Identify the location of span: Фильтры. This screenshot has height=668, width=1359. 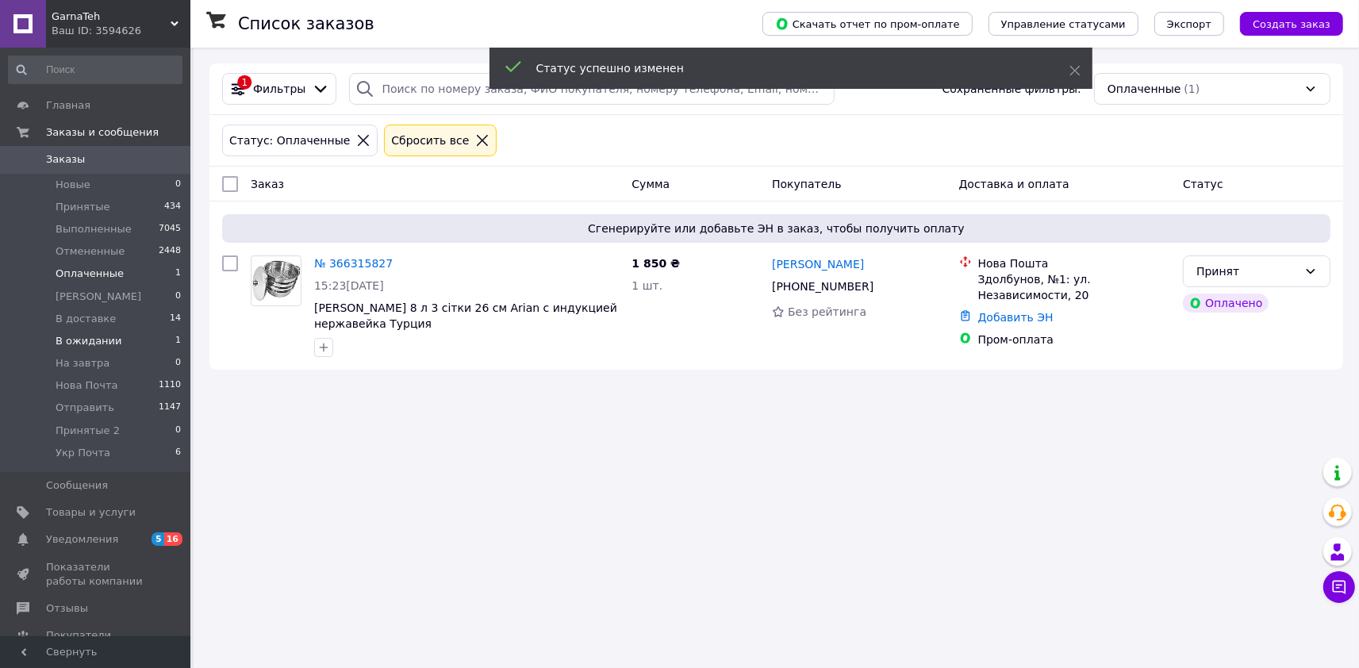
(279, 89).